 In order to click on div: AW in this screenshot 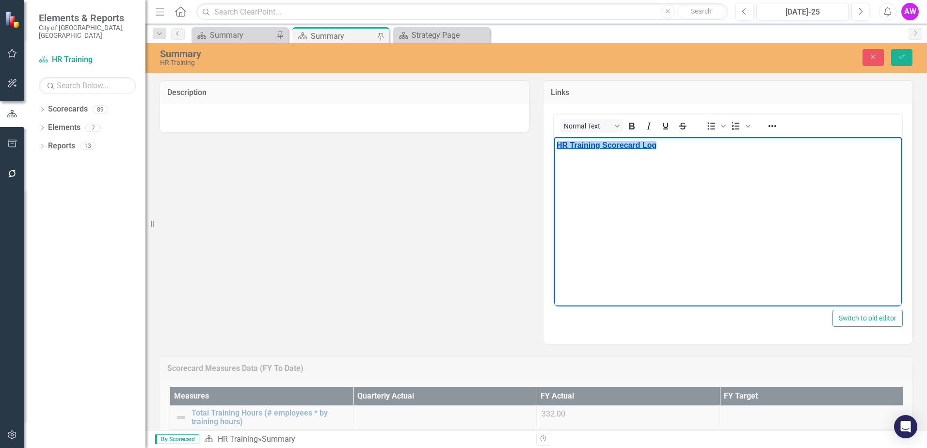, I will do `click(910, 12)`.